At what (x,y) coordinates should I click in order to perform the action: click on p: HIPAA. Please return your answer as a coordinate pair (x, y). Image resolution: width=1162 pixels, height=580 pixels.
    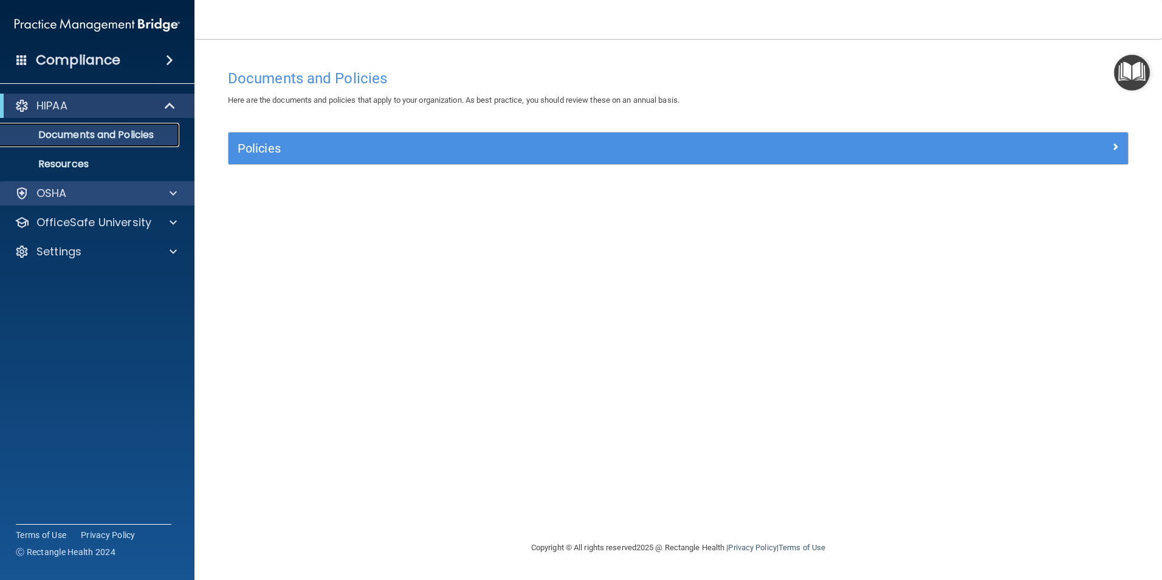
    Looking at the image, I should click on (52, 106).